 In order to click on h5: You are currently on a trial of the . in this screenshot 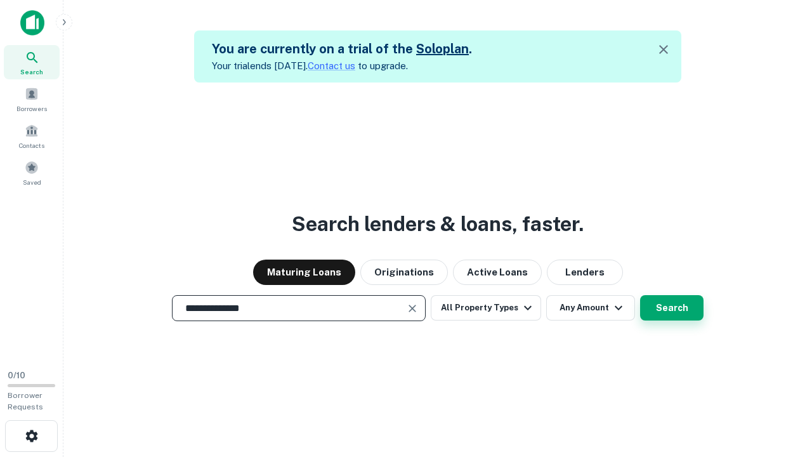, I will do `click(342, 49)`.